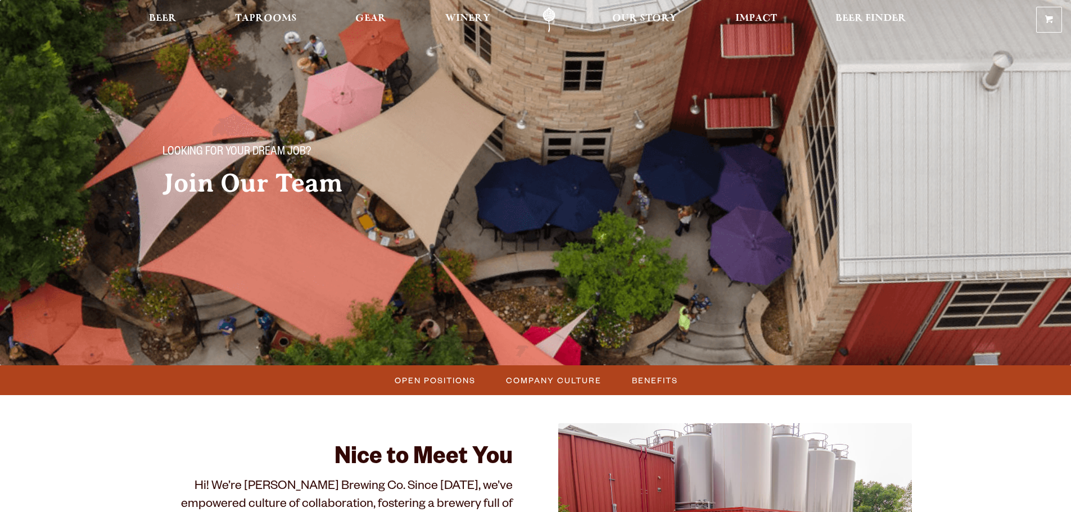  What do you see at coordinates (549, 20) in the screenshot?
I see `a: Odell Home` at bounding box center [549, 20].